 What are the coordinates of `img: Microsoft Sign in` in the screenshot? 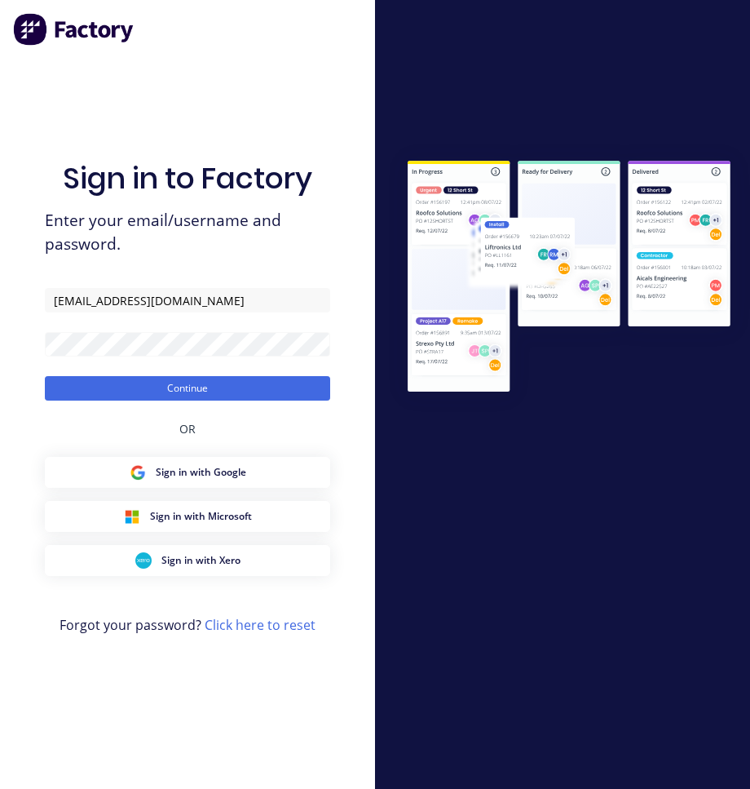 It's located at (132, 516).